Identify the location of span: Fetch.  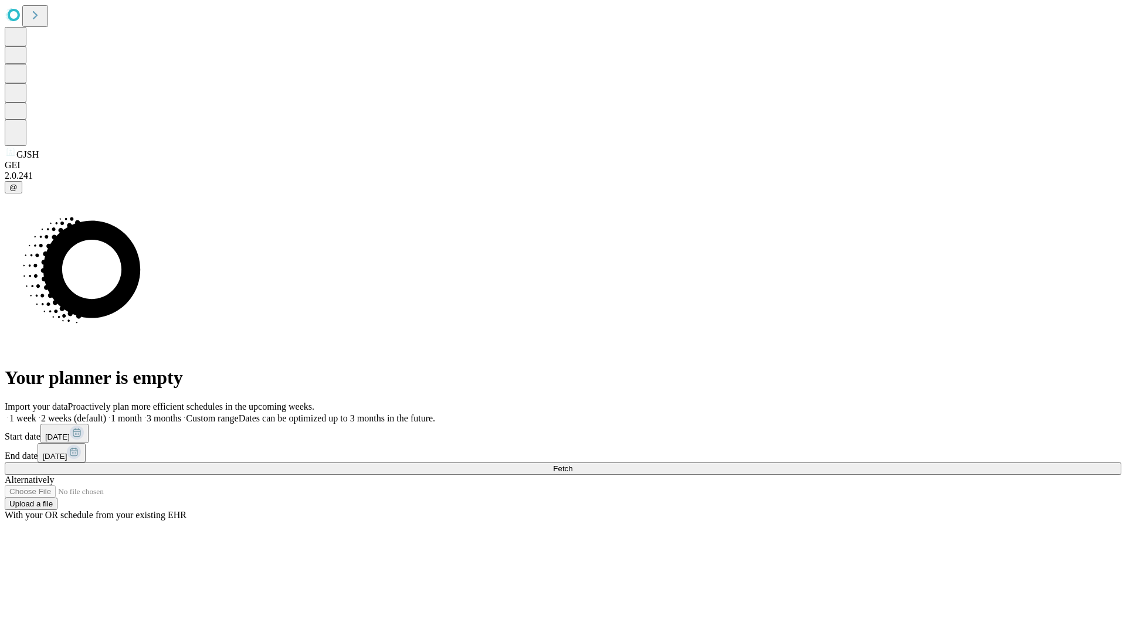
(562, 468).